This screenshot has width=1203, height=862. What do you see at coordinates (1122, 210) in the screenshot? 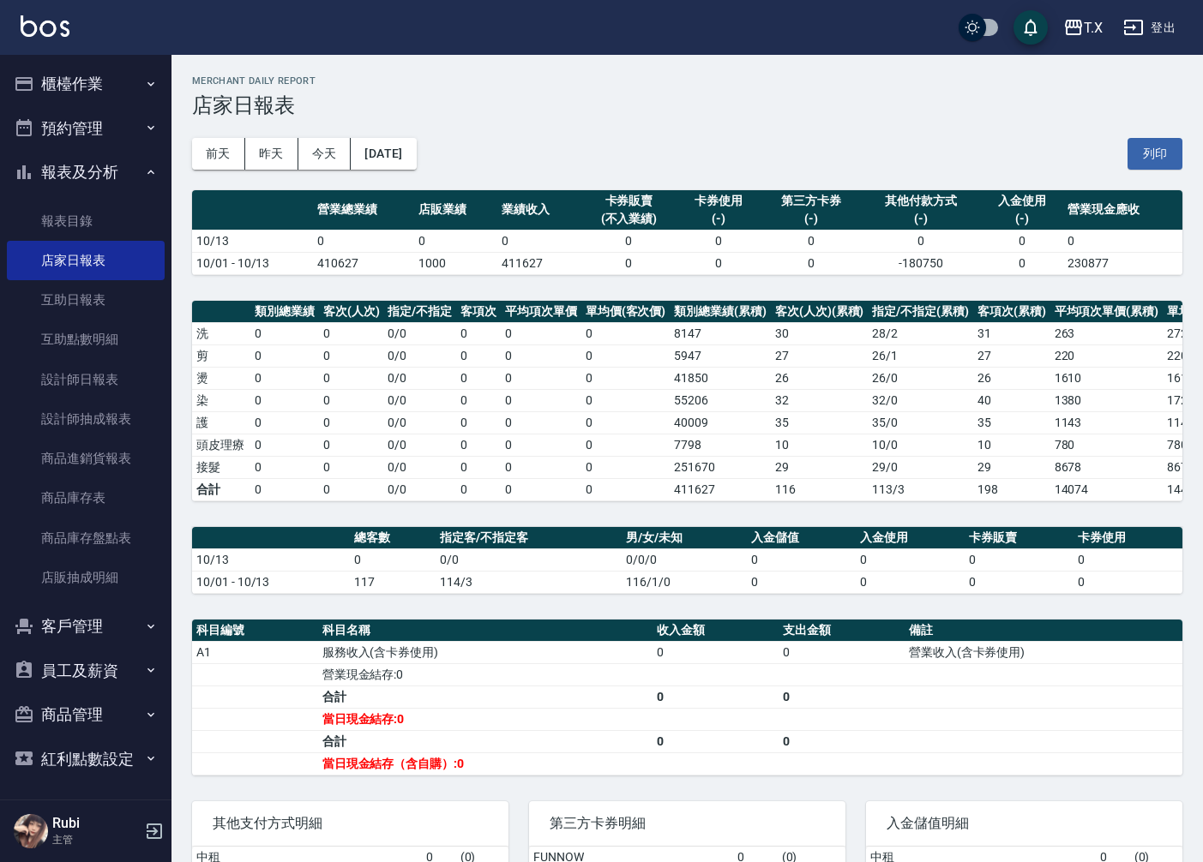
I see `th: 營業現金應收` at bounding box center [1122, 210].